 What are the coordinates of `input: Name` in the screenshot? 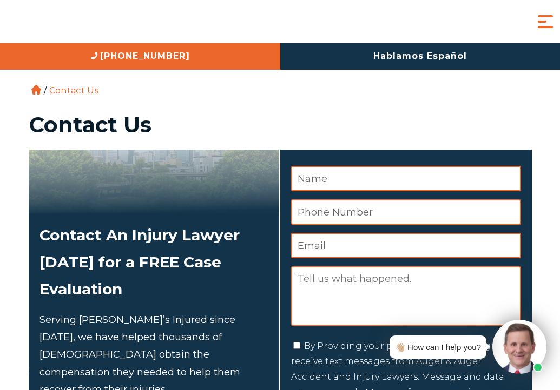 It's located at (406, 178).